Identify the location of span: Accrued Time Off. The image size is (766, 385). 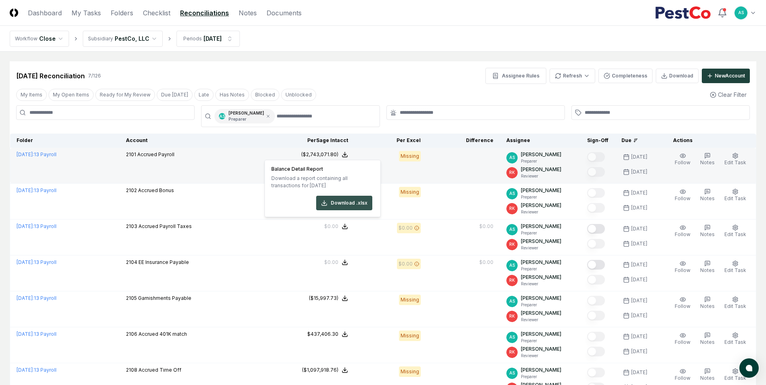
(160, 370).